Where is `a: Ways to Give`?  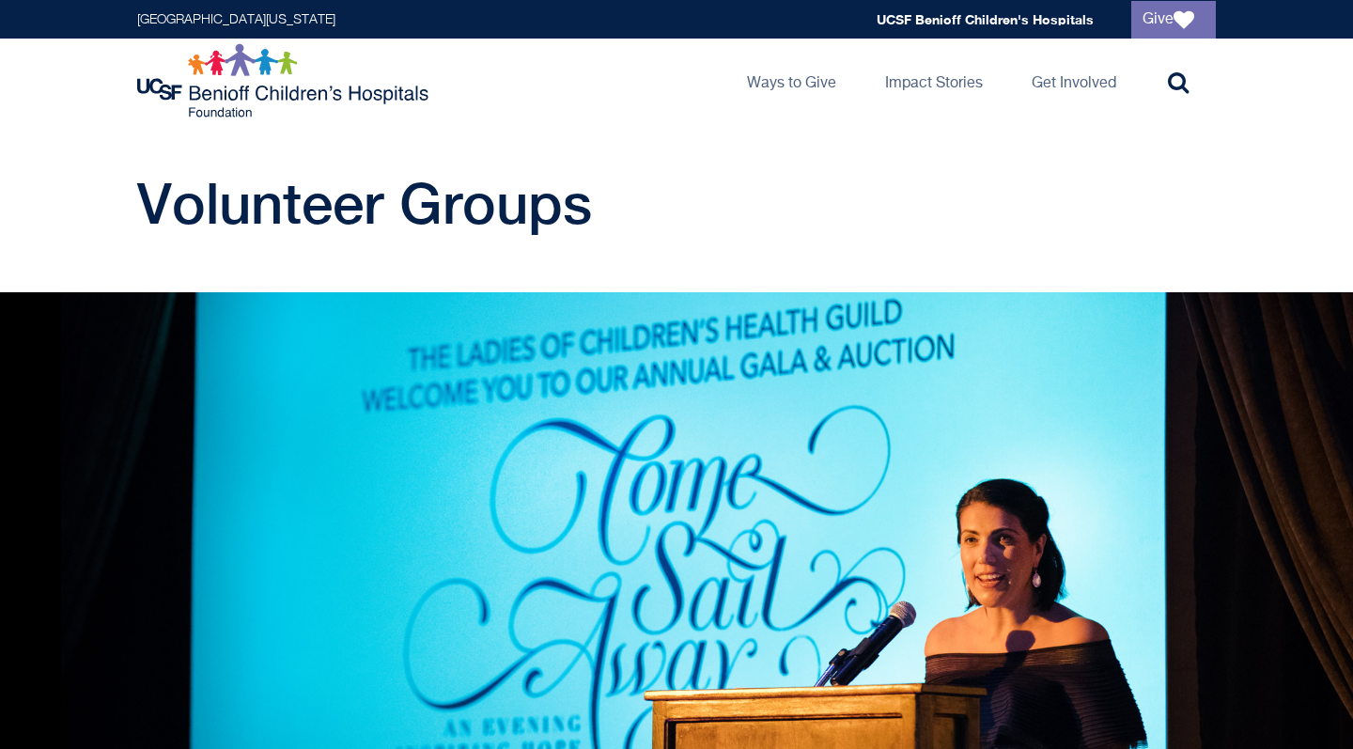 a: Ways to Give is located at coordinates (791, 81).